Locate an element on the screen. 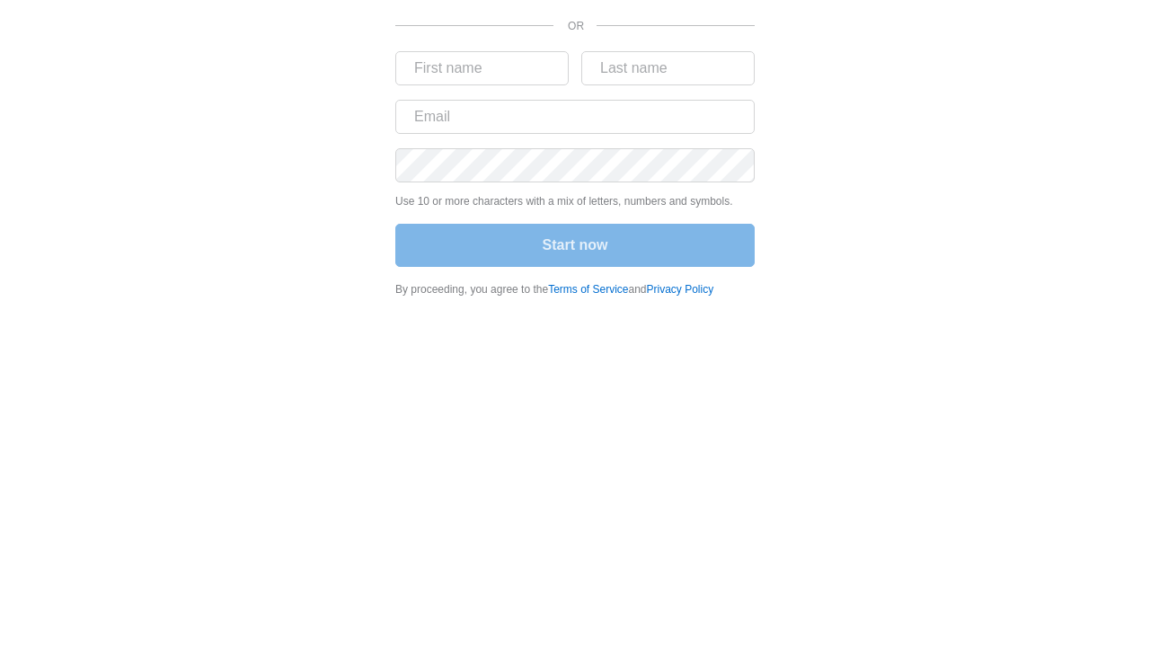  a: Terms of Service is located at coordinates (587, 289).